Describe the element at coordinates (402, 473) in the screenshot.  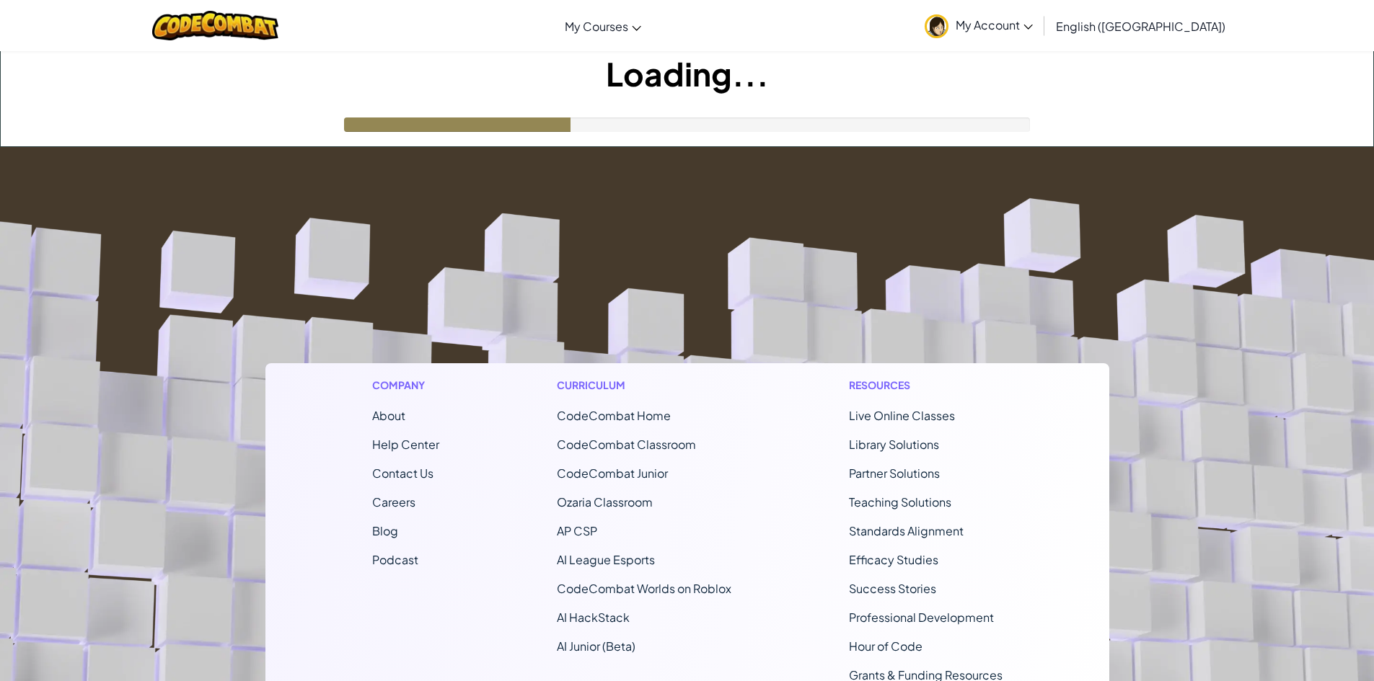
I see `span: Contact Us` at that location.